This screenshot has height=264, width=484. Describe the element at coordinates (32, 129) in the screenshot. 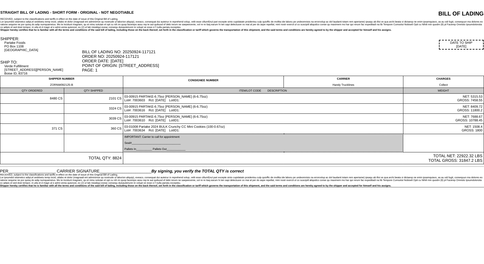

I see `td: 371 CS` at that location.